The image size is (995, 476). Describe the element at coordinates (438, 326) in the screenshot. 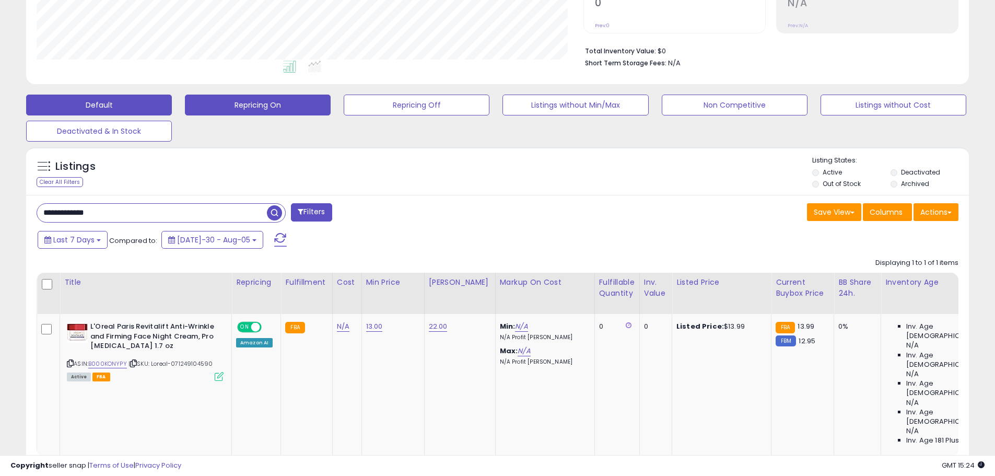

I see `a: 22.00` at that location.